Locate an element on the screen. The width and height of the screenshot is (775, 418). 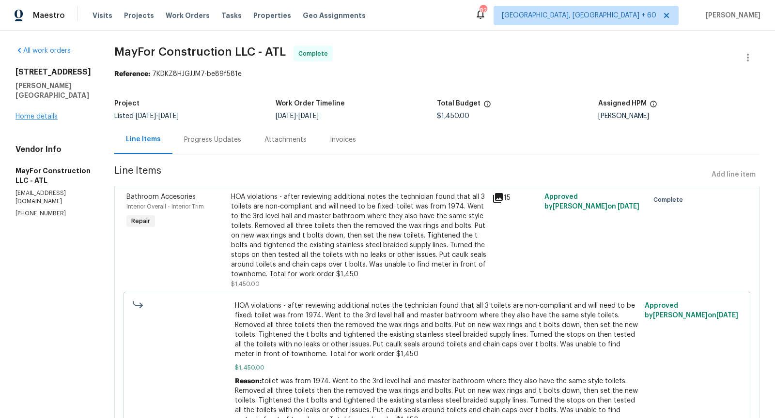
span: Visits is located at coordinates (102, 15).